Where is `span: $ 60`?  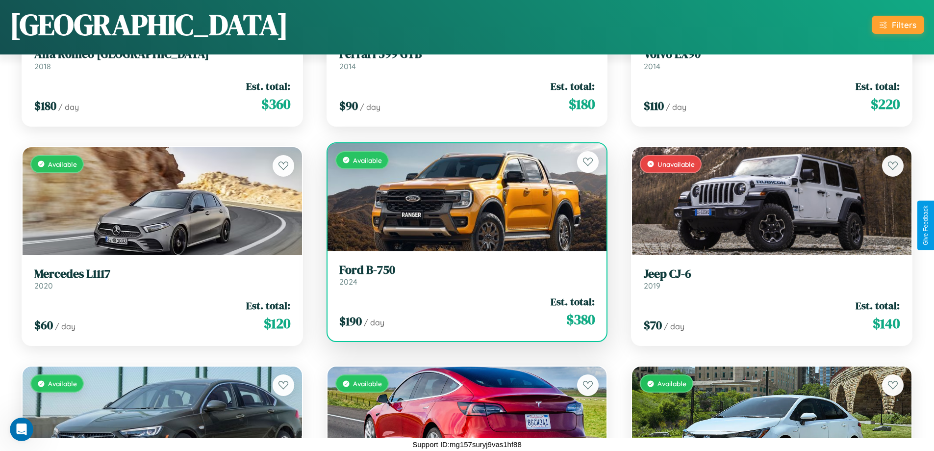
span: $ 60 is located at coordinates (44, 325).